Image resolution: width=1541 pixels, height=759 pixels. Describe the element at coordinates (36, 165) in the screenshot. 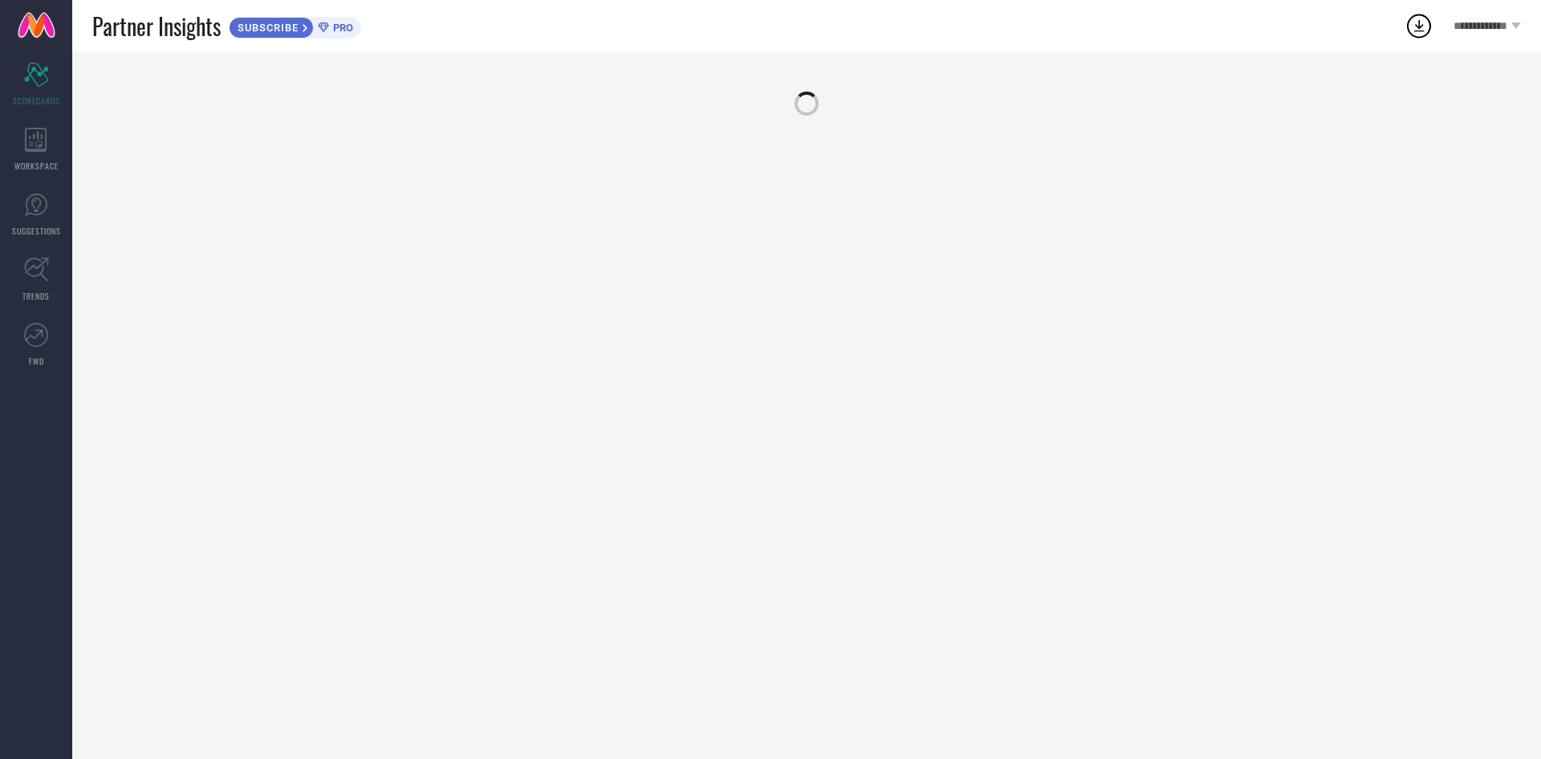

I see `span: WORKSPACE` at that location.